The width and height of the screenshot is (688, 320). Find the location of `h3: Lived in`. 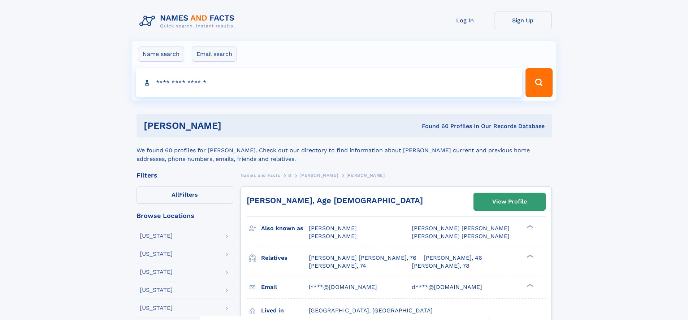

h3: Lived in is located at coordinates (285, 311).